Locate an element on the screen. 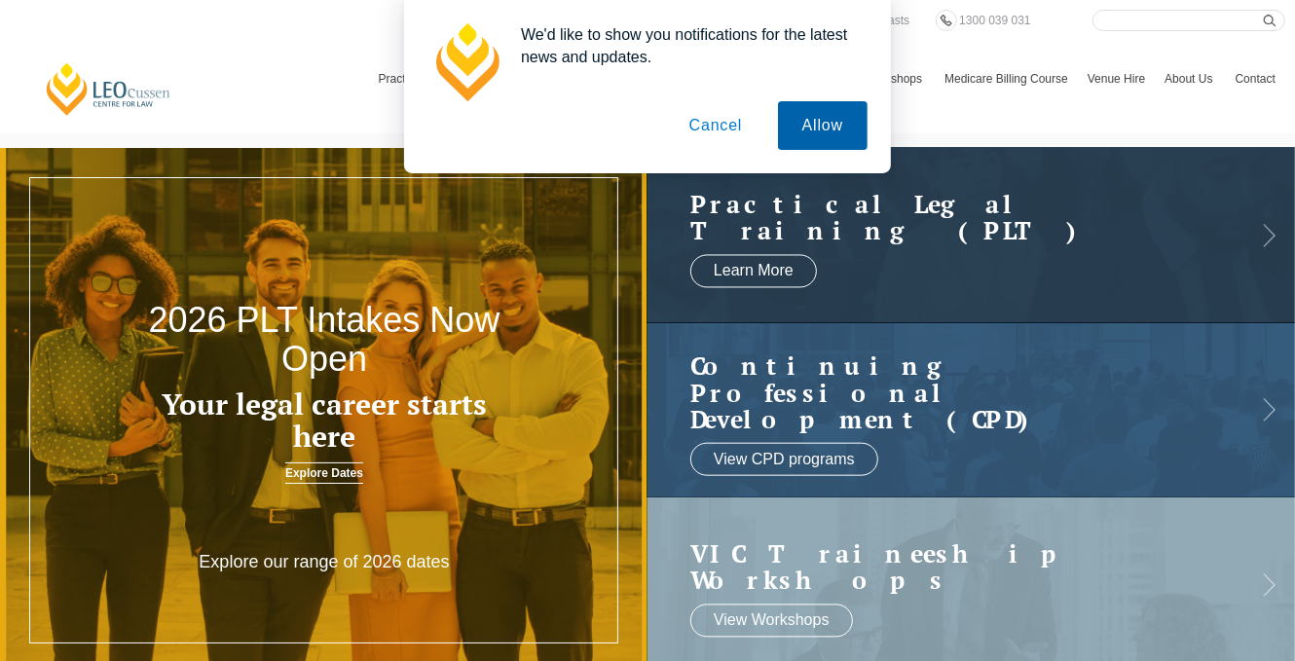 The width and height of the screenshot is (1295, 661). h2: Practical Legal Training (PLT) is located at coordinates (951, 217).